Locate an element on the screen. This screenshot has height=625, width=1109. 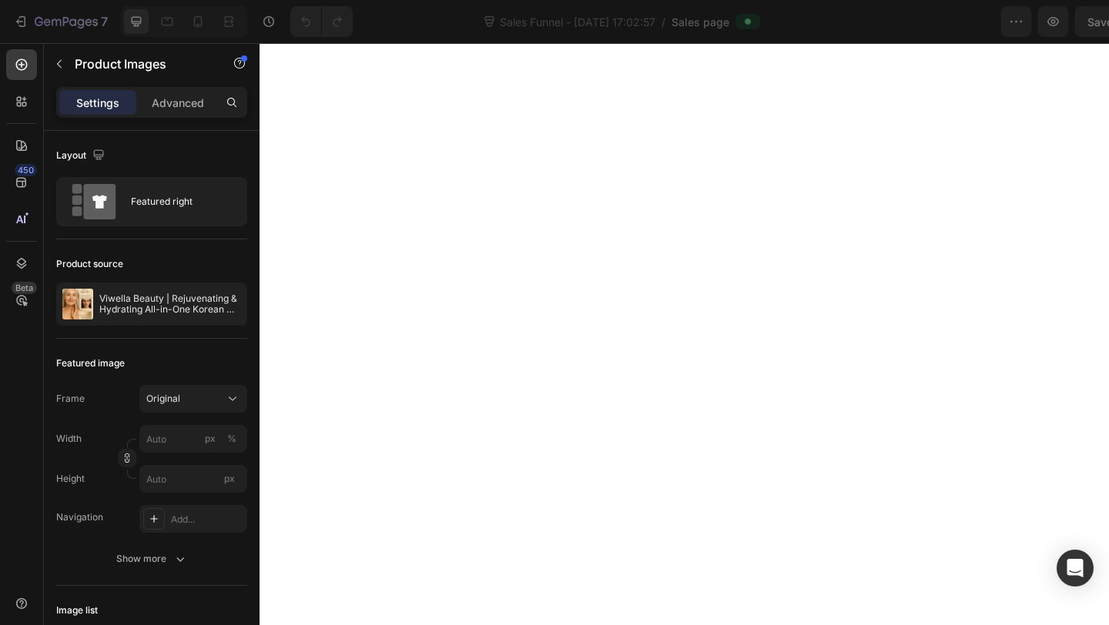
div: Navigation is located at coordinates (79, 518).